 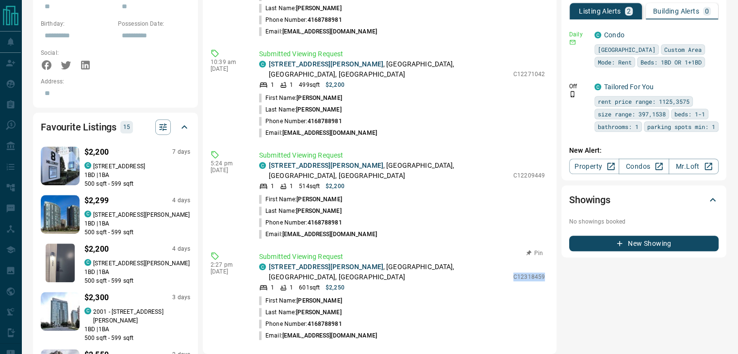 What do you see at coordinates (127, 127) in the screenshot?
I see `p: 15` at bounding box center [127, 127].